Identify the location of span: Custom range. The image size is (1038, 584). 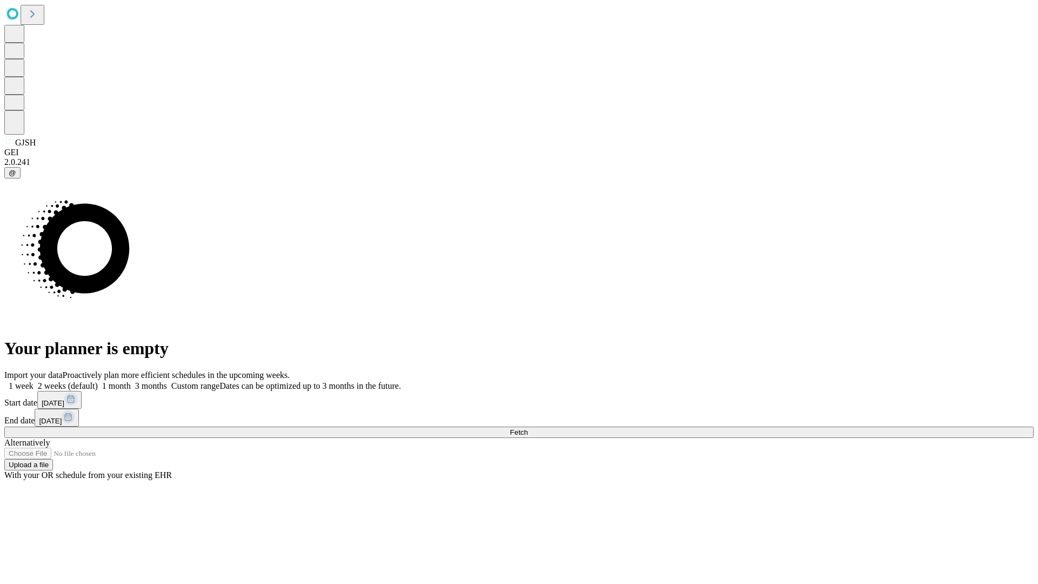
(195, 385).